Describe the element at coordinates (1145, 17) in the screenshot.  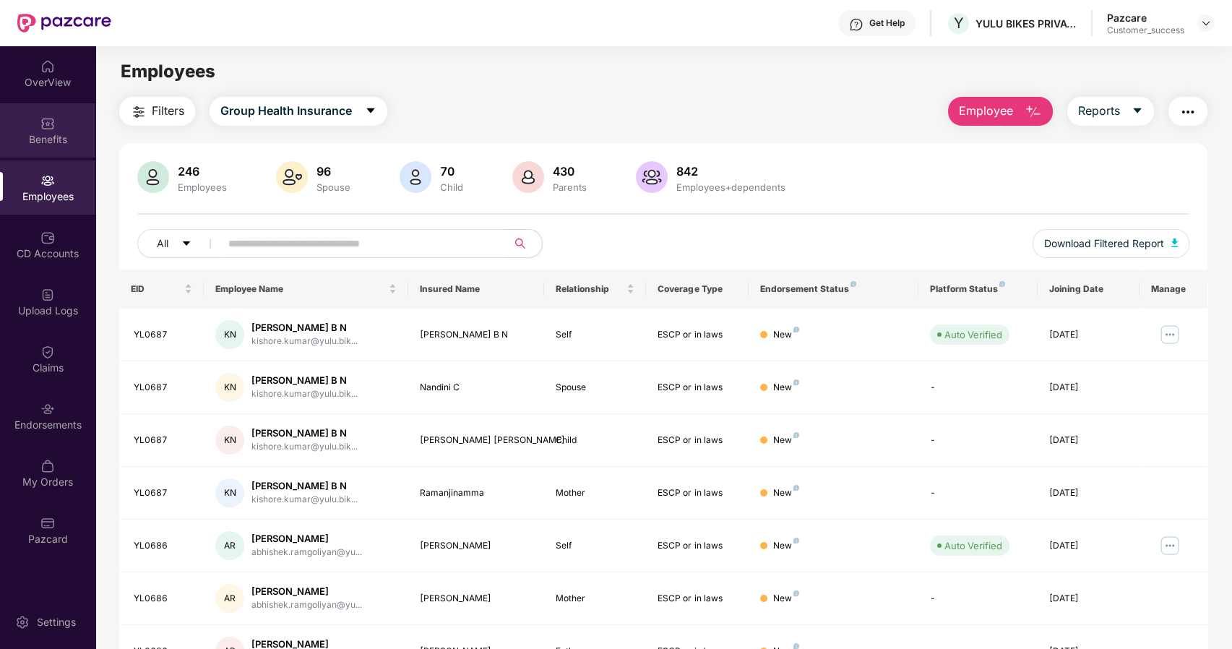
I see `div: Pazcare` at that location.